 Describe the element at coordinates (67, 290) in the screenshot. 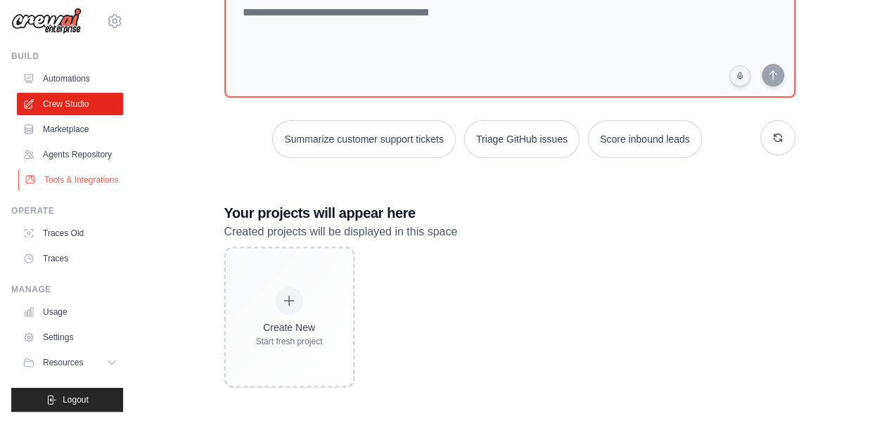

I see `div: Manage` at that location.